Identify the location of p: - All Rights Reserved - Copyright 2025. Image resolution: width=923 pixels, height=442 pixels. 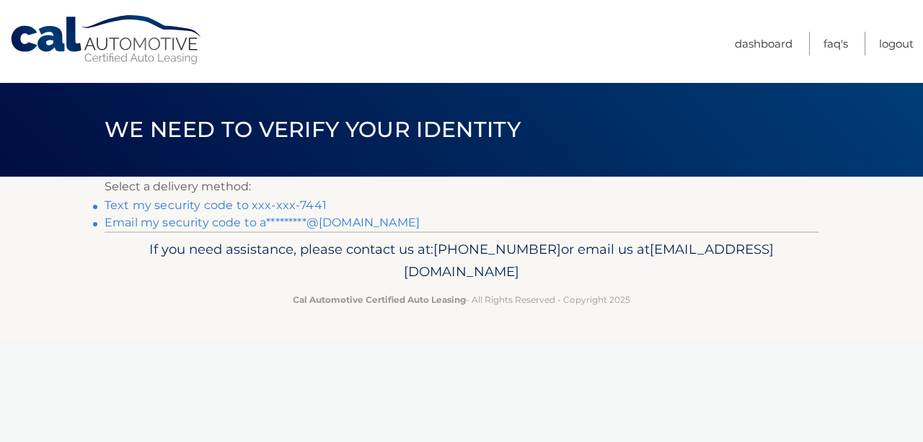
(462, 299).